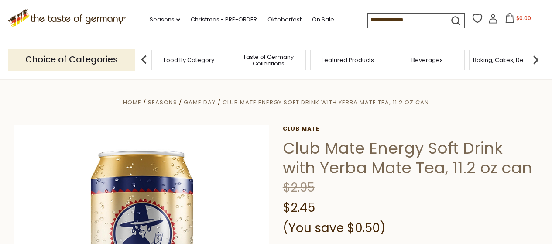 This screenshot has height=244, width=552. I want to click on span: Food By Category, so click(189, 60).